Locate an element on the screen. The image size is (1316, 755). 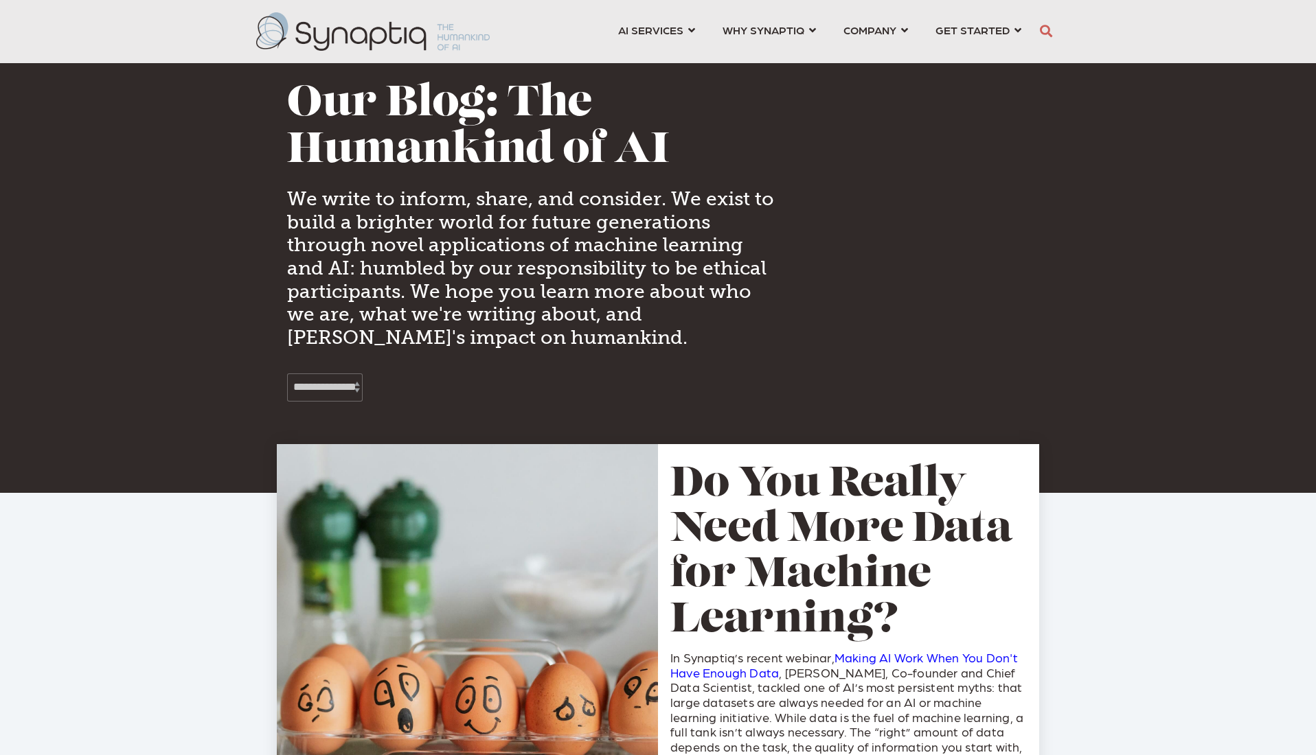
span: AI SERVICES is located at coordinates (650, 30).